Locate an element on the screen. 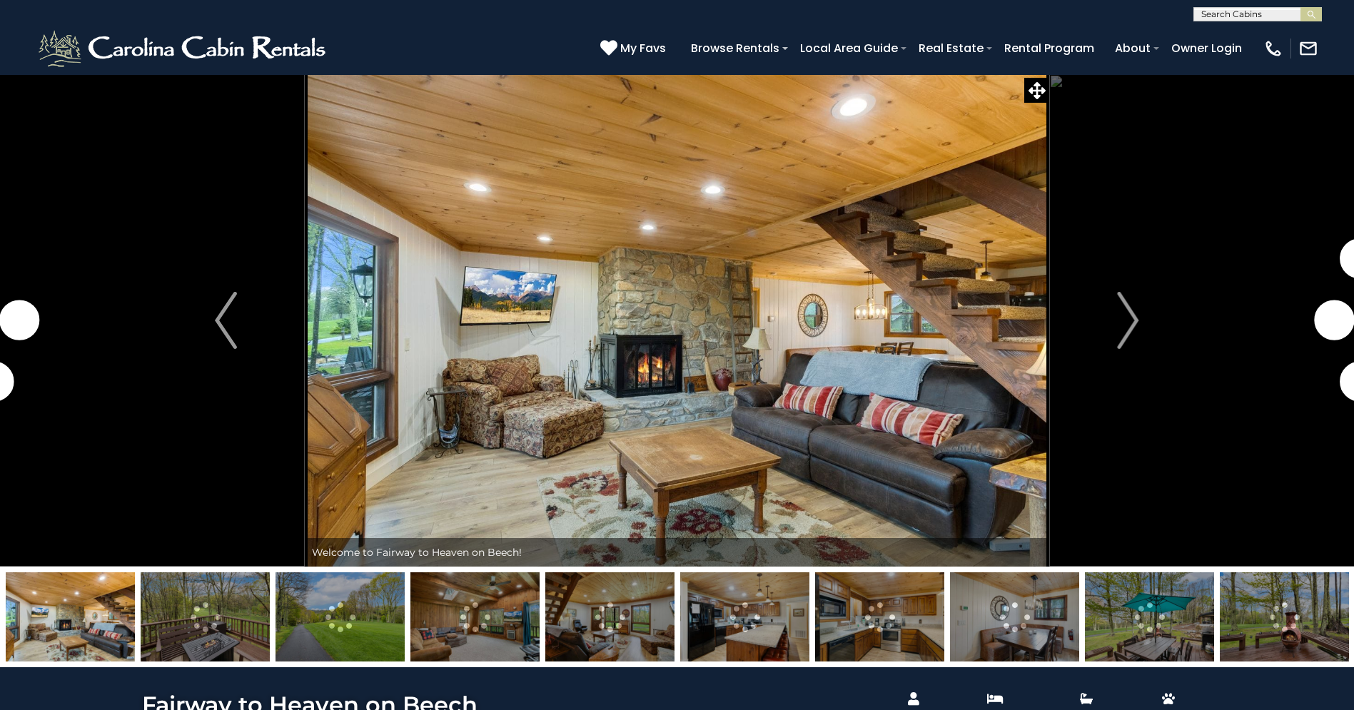 The image size is (1354, 710). a: Owner Login is located at coordinates (1206, 48).